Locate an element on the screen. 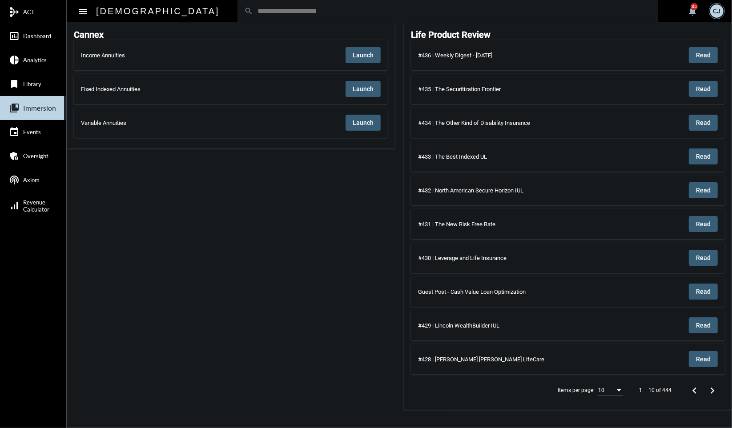  button: Next page is located at coordinates (712, 390).